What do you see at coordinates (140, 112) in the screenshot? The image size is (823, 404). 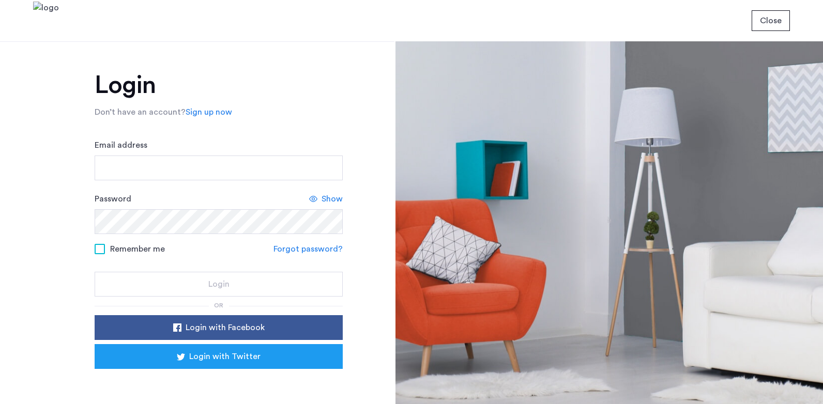 I see `span: Don’t have an account?` at bounding box center [140, 112].